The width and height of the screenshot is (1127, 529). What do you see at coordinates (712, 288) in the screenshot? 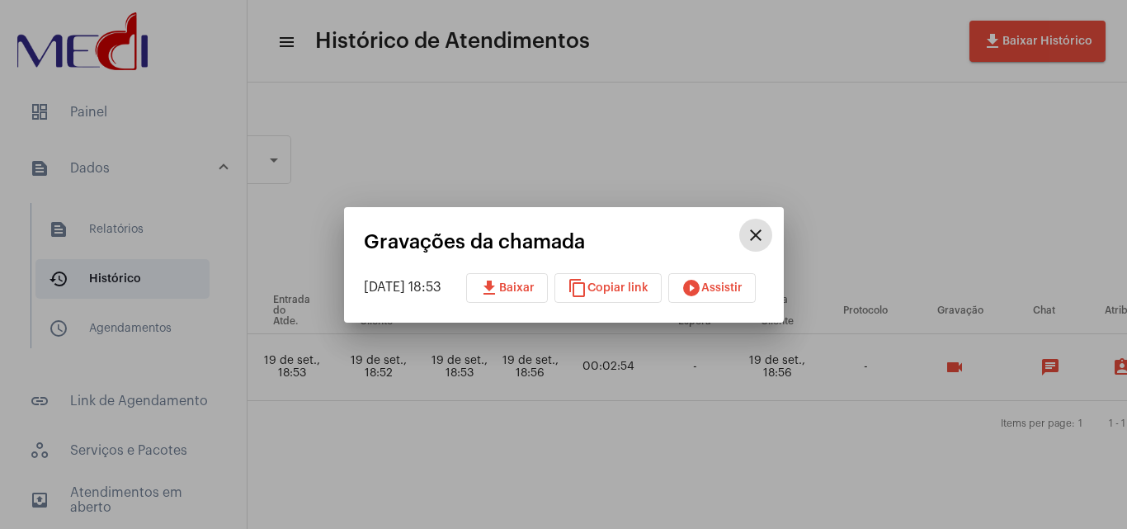
I see `span: Assistir` at bounding box center [712, 288].